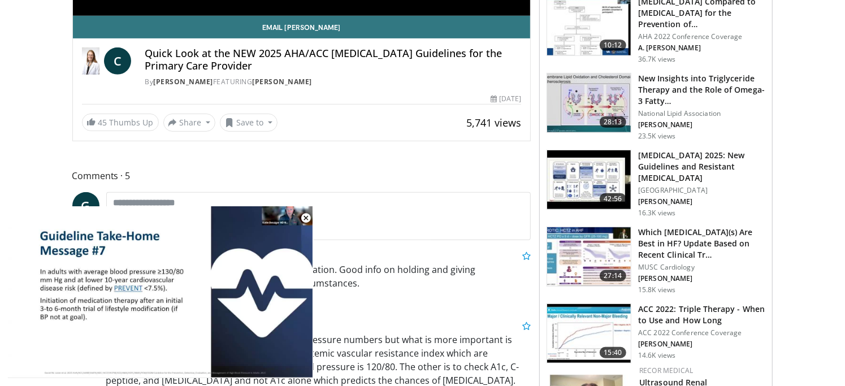  I want to click on a: 15:40 ACC 2022: Triple Therapy - When to Use and How Long ACC 2022 Conference Coverage [PERSON_NA..., so click(655, 333).